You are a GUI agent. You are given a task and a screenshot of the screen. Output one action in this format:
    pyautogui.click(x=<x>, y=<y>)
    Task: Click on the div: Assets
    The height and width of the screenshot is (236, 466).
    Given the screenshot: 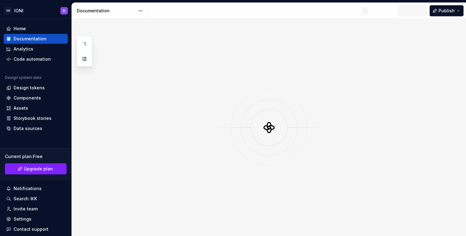 What is the action you would take?
    pyautogui.click(x=21, y=108)
    